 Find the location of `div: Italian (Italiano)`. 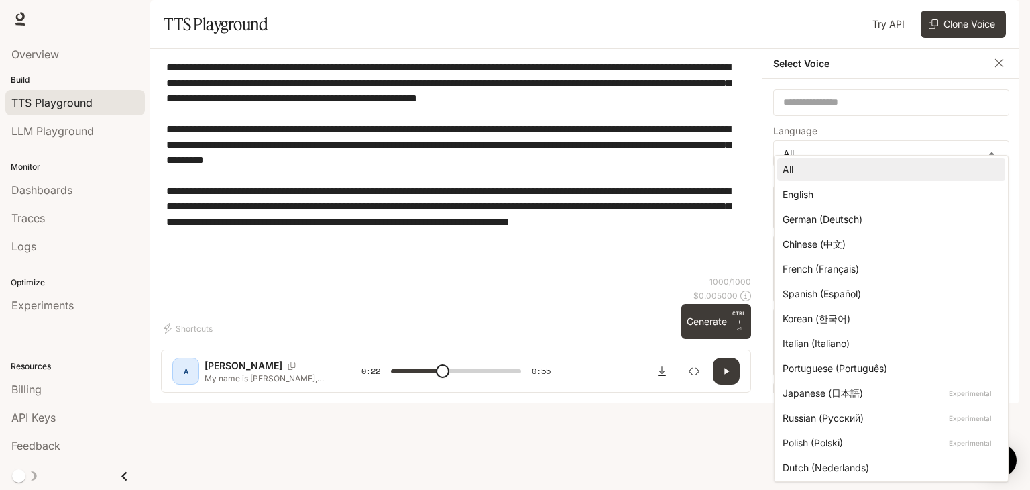

div: Italian (Italiano) is located at coordinates (889, 343).